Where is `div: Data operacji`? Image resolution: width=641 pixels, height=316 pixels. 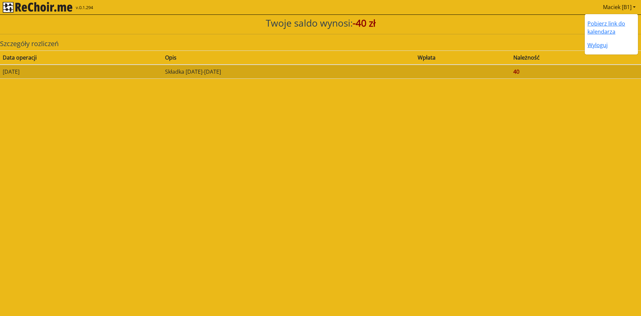
div: Data operacji is located at coordinates (81, 58).